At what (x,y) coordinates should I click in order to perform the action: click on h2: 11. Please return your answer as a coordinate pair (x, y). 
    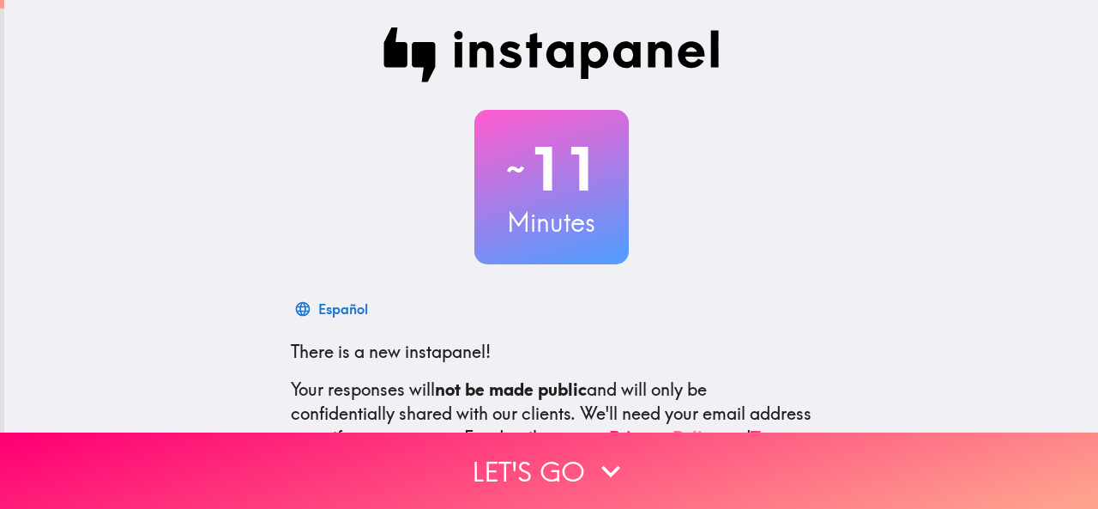
    Looking at the image, I should click on (552, 169).